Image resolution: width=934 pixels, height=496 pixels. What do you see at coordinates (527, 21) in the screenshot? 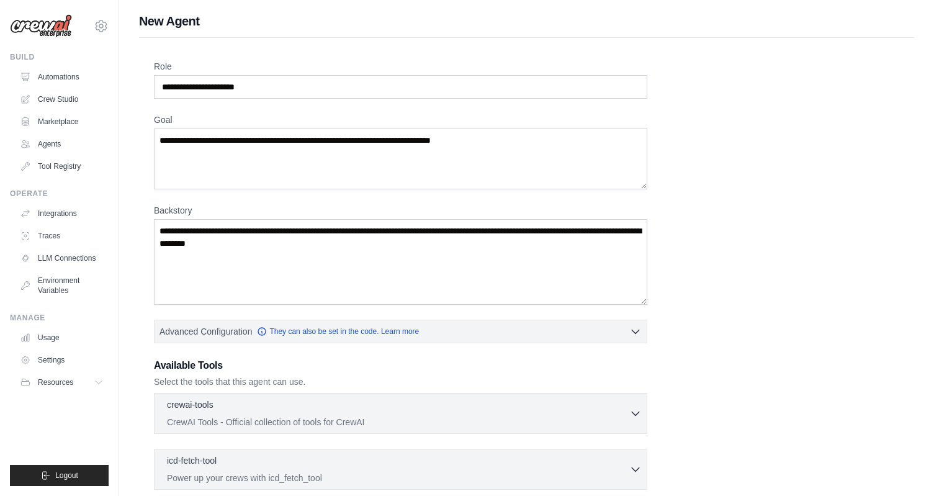
I see `h1: New Agent` at bounding box center [527, 21].